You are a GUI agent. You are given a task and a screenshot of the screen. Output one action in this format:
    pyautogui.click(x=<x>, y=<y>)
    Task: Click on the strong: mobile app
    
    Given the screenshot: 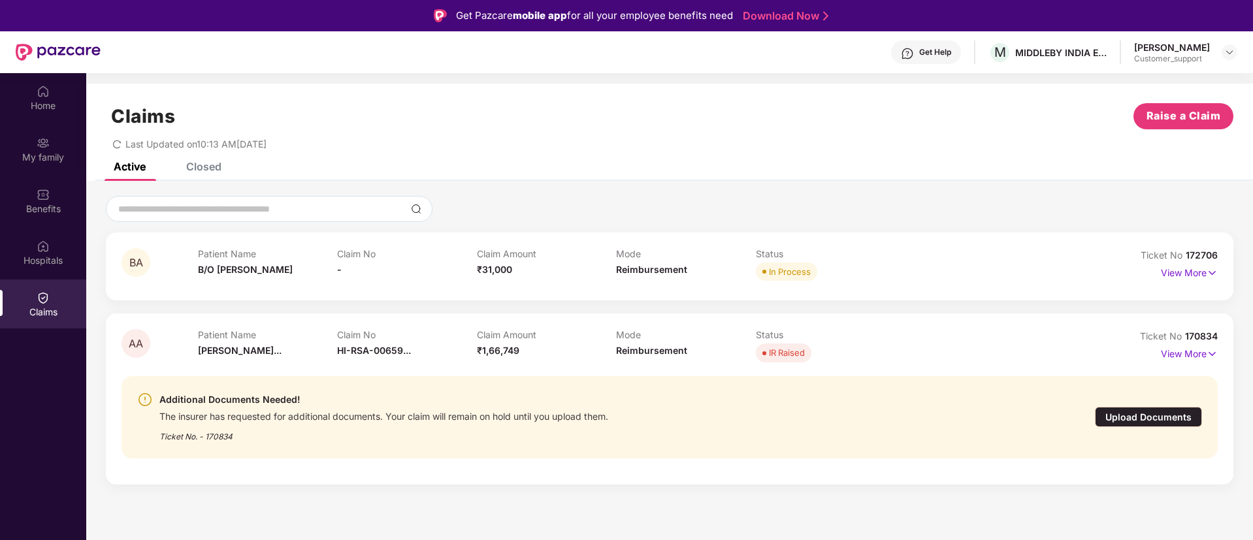 What is the action you would take?
    pyautogui.click(x=540, y=15)
    